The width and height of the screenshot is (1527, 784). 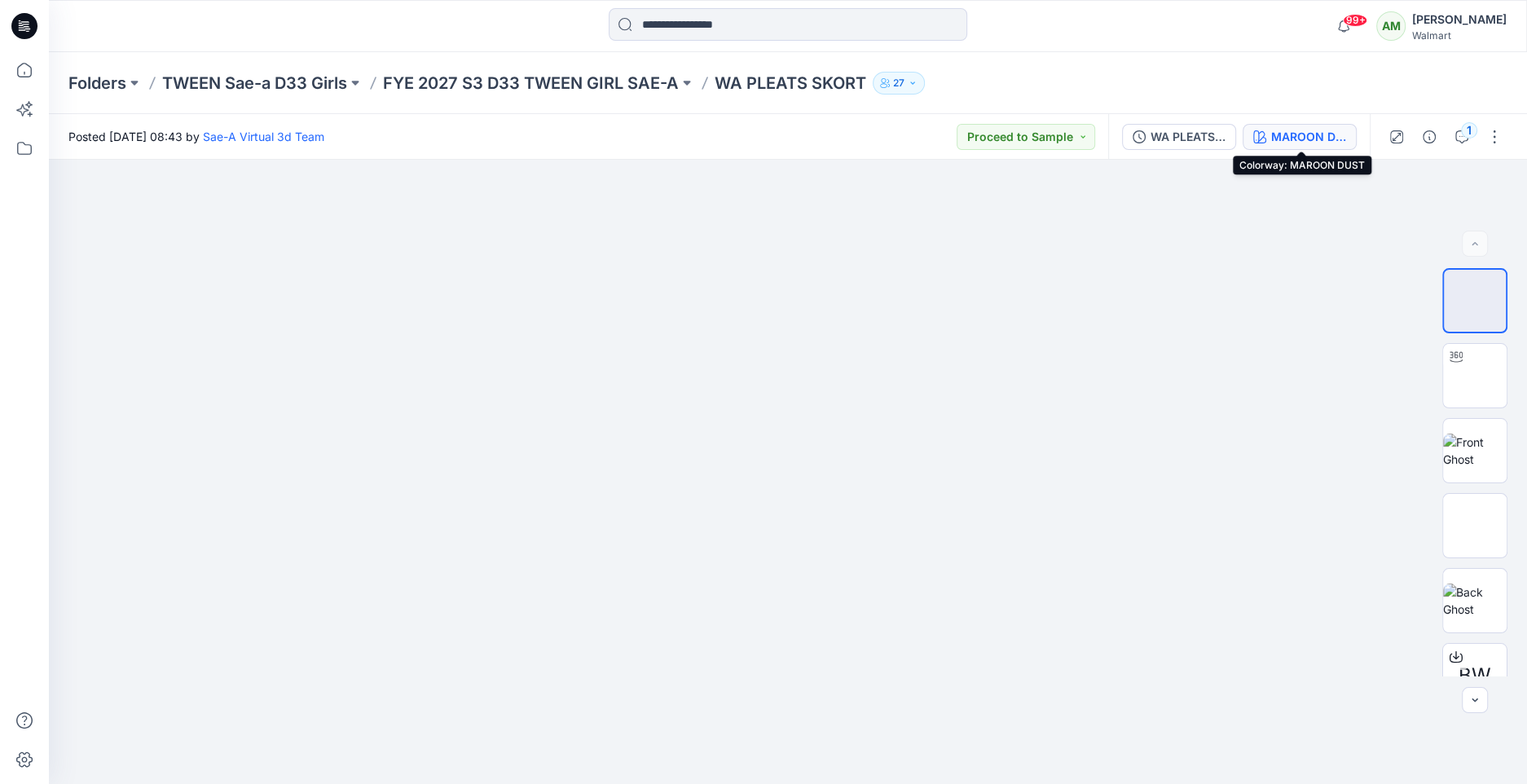 What do you see at coordinates (1475, 600) in the screenshot?
I see `img: Back Ghost` at bounding box center [1475, 600].